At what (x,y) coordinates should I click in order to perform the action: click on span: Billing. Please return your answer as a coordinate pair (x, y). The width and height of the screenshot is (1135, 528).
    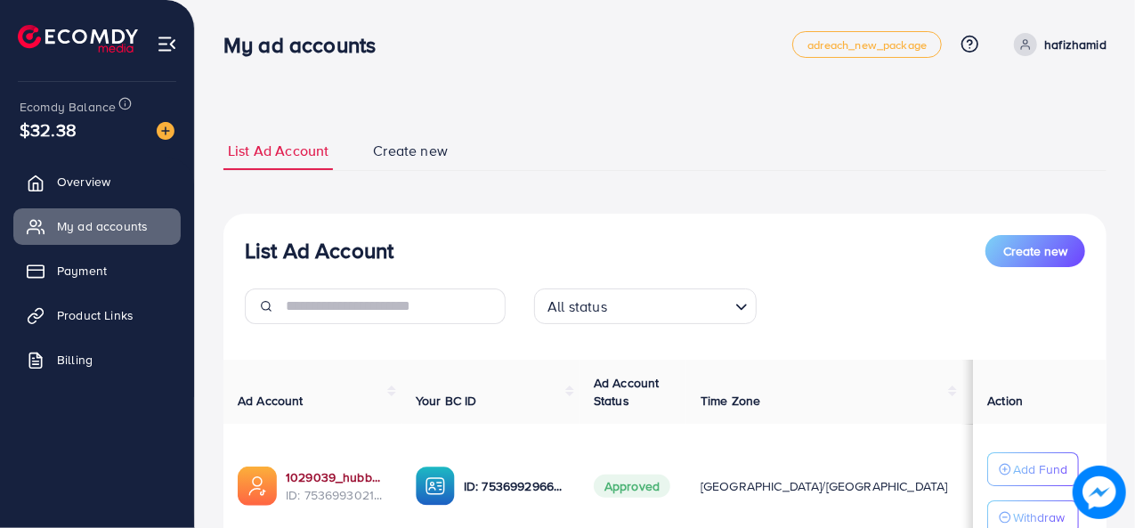
    Looking at the image, I should click on (75, 360).